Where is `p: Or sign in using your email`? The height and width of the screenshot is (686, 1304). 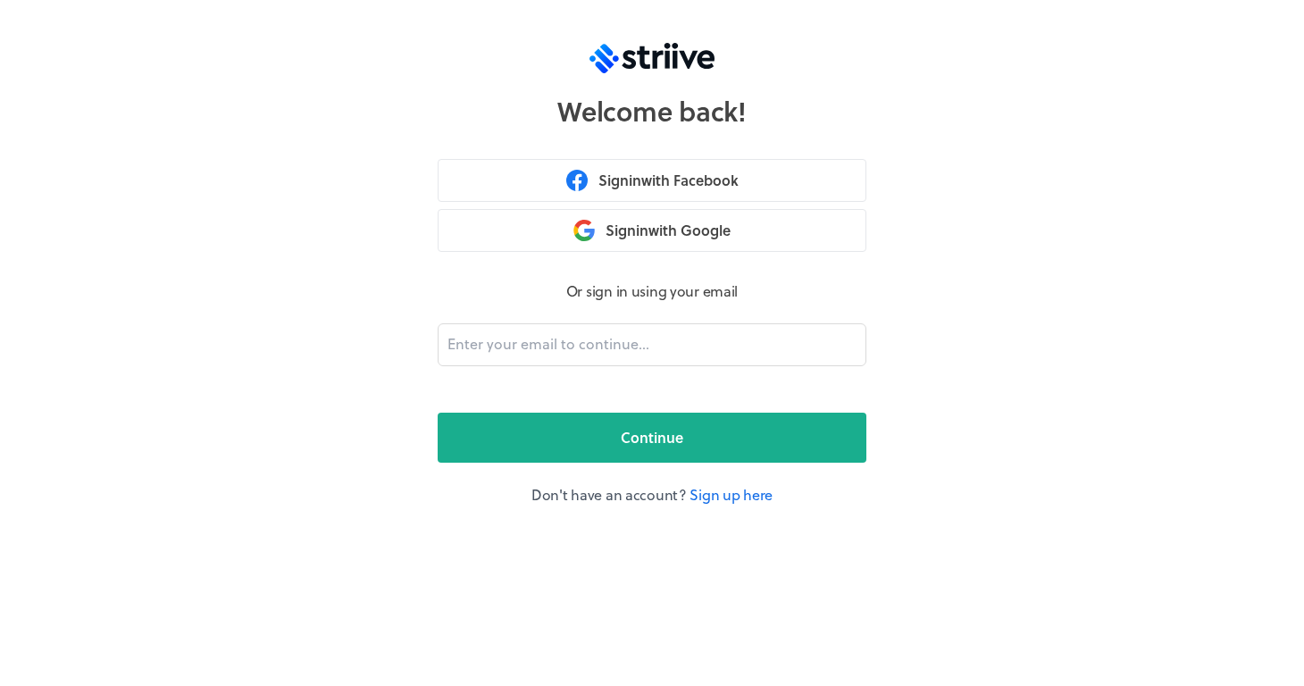
p: Or sign in using your email is located at coordinates (652, 291).